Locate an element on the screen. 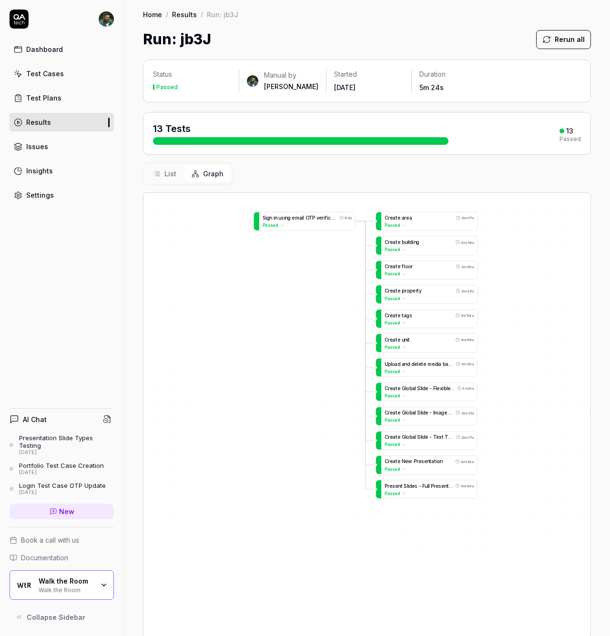 The width and height of the screenshot is (610, 636). a: Results is located at coordinates (61, 122).